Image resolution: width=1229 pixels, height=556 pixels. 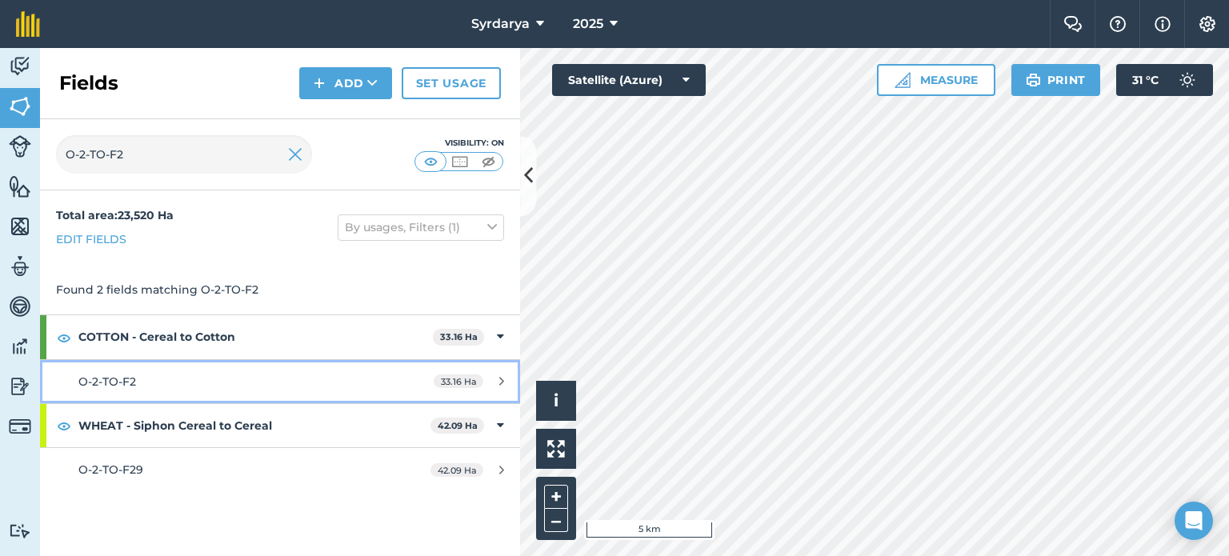 What do you see at coordinates (1057, 80) in the screenshot?
I see `button: Print` at bounding box center [1057, 80].